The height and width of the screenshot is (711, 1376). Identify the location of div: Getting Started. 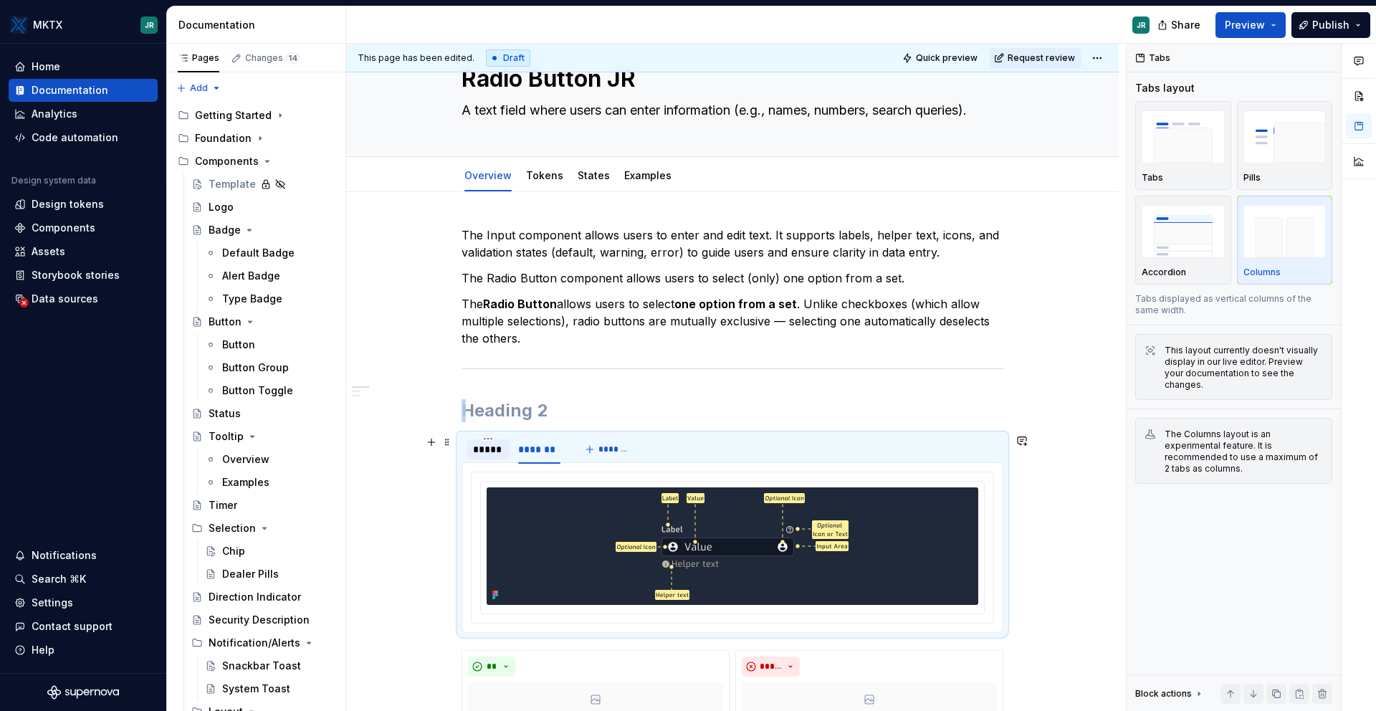
(256, 115).